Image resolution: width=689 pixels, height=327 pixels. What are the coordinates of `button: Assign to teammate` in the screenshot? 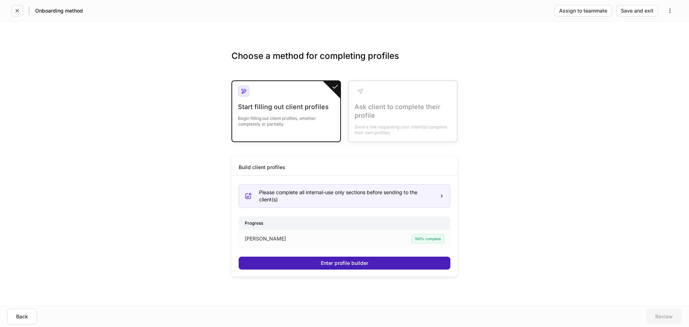 It's located at (583, 11).